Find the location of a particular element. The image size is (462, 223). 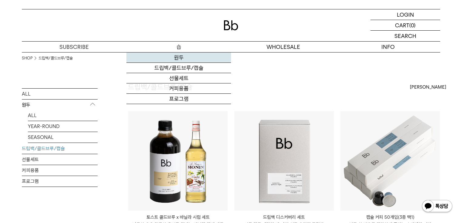

a: CART (0) is located at coordinates (406, 25).